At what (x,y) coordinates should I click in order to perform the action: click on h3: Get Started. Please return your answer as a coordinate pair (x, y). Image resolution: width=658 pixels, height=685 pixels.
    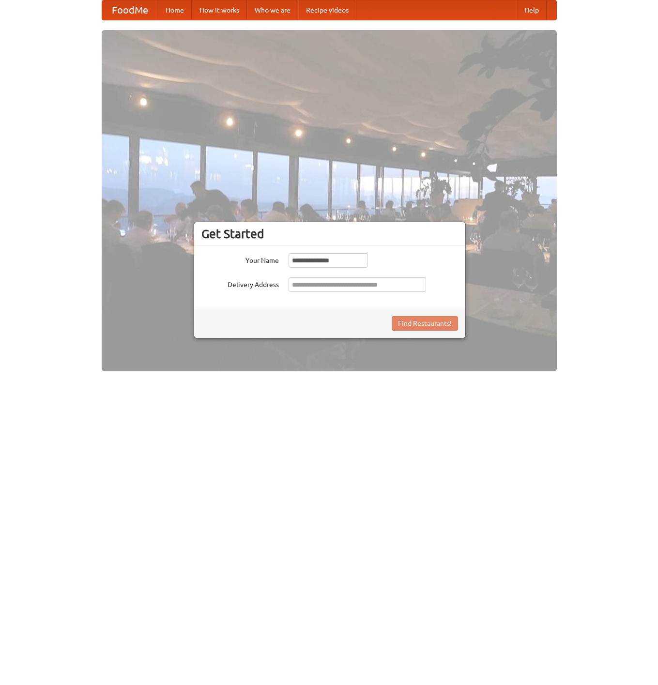
    Looking at the image, I should click on (330, 234).